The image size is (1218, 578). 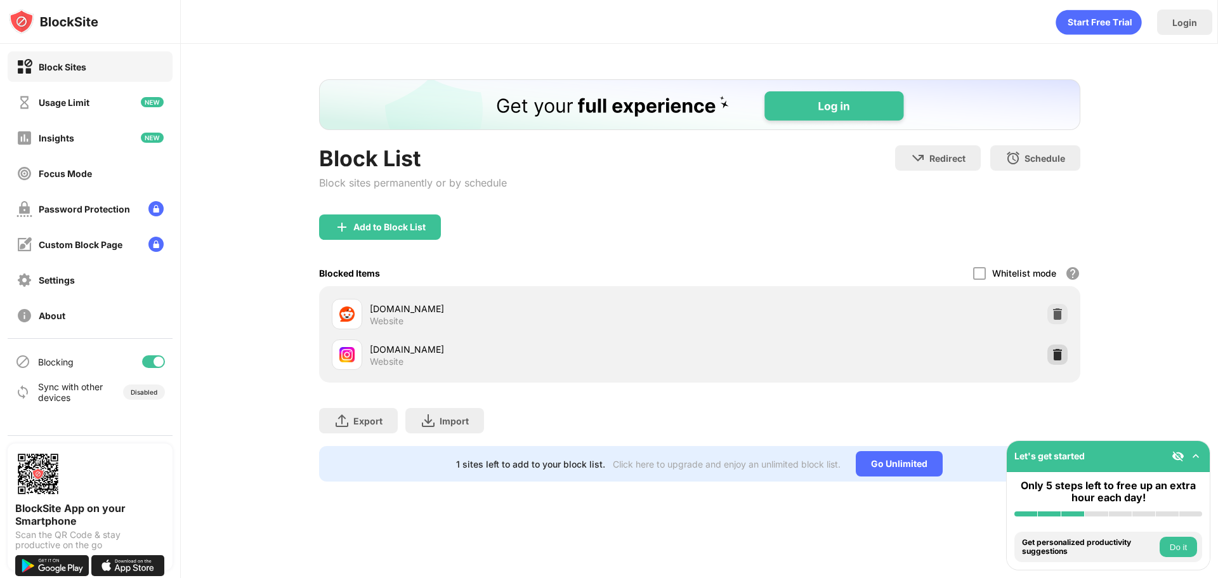 What do you see at coordinates (24, 315) in the screenshot?
I see `img: about-off.svg` at bounding box center [24, 315].